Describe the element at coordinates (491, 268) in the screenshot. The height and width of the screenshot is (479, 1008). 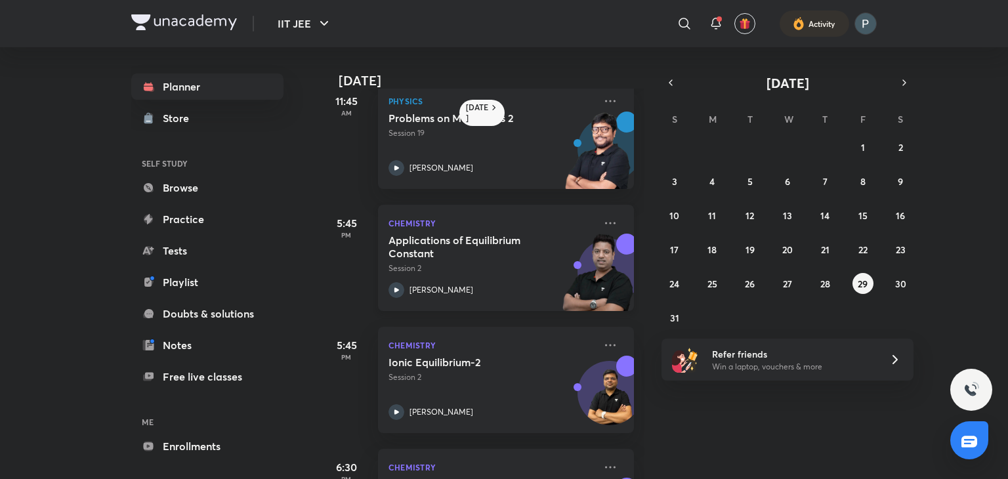
I see `p: Session 2` at that location.